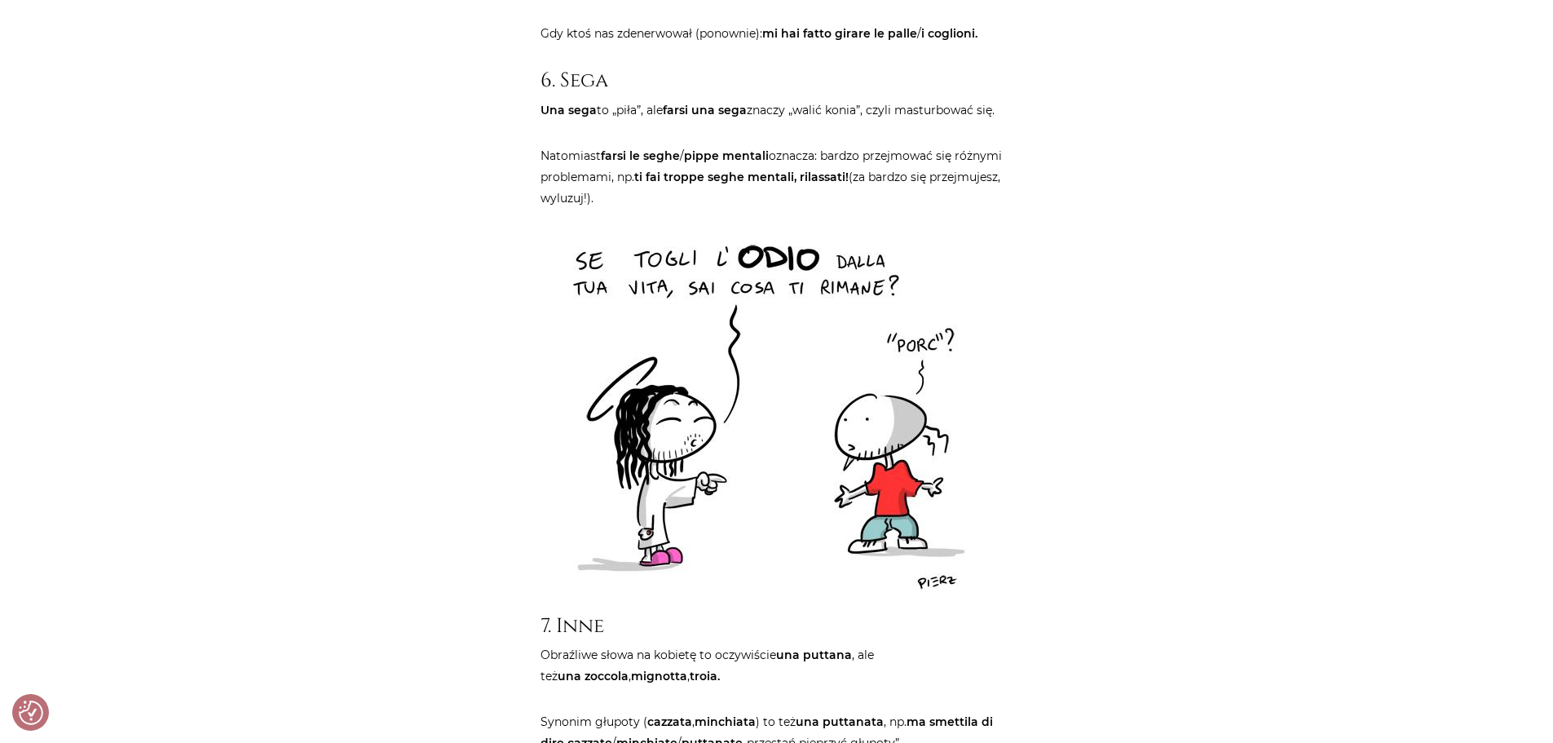  I want to click on strong: farsi le seghe, so click(640, 156).